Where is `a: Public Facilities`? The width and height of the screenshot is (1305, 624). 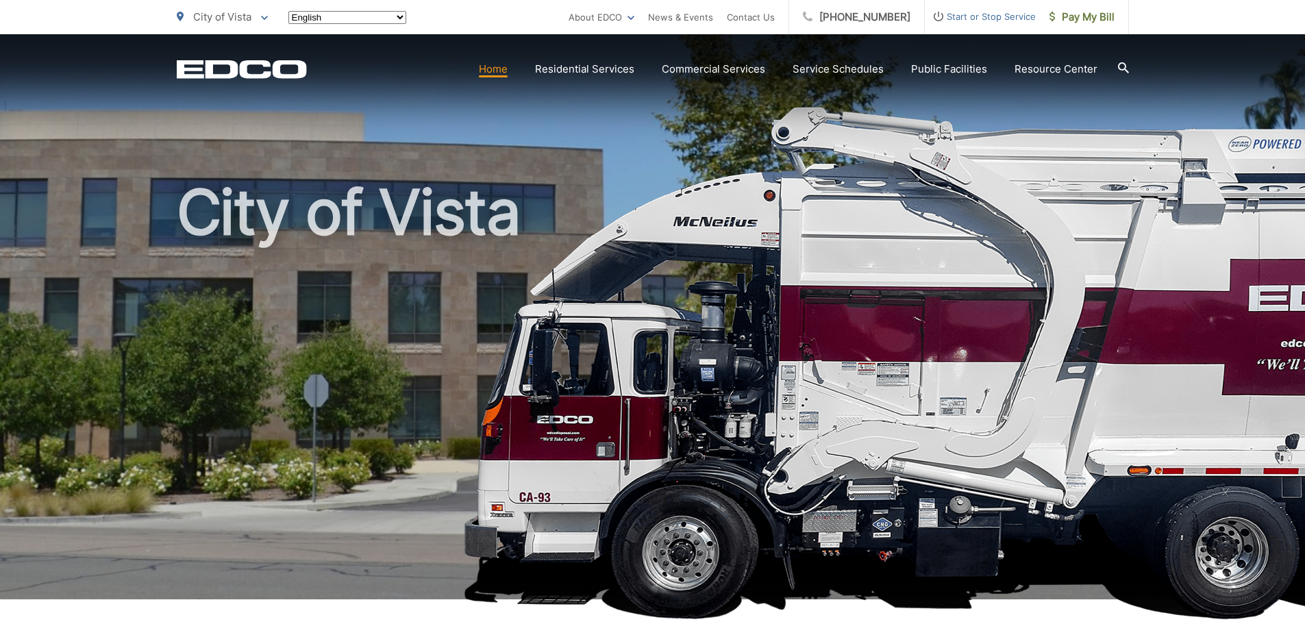
a: Public Facilities is located at coordinates (949, 69).